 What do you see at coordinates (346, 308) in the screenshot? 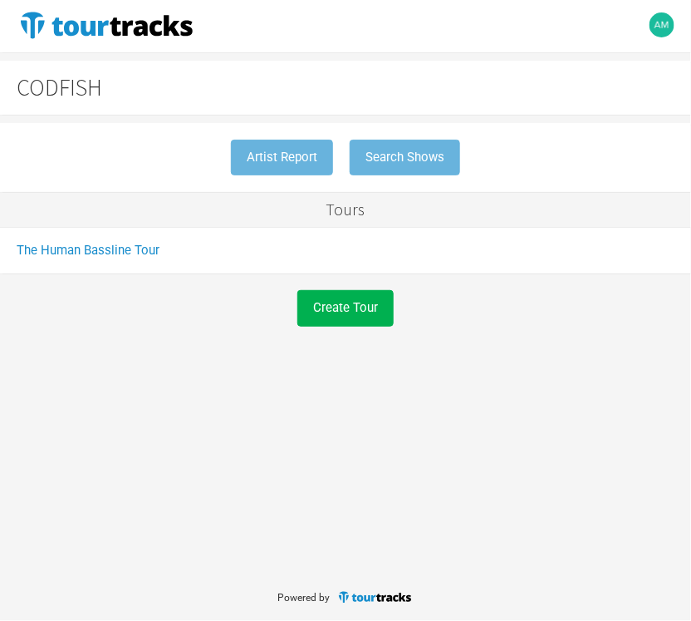
I see `span: Create Tour` at bounding box center [346, 308].